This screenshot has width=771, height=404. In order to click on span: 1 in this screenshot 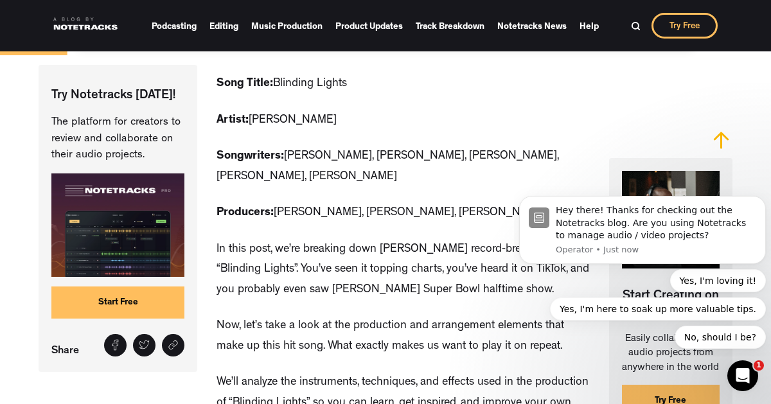, I will do `click(758, 365)`.